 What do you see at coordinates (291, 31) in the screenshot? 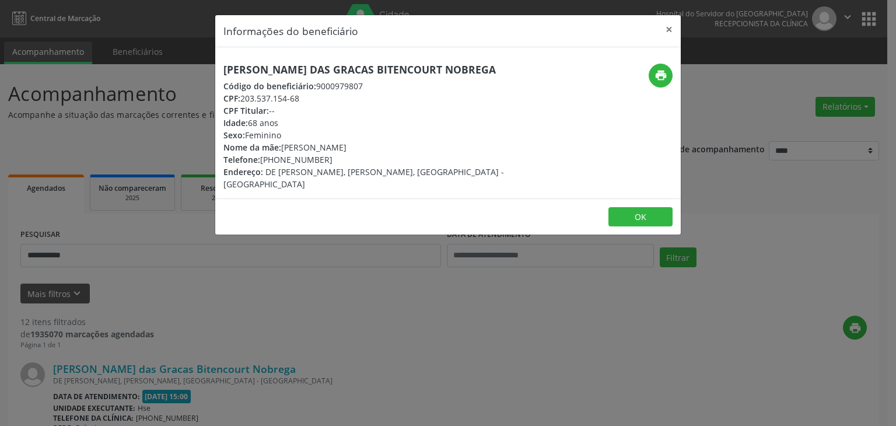
I see `h5: Informações do beneficiário` at bounding box center [291, 31].